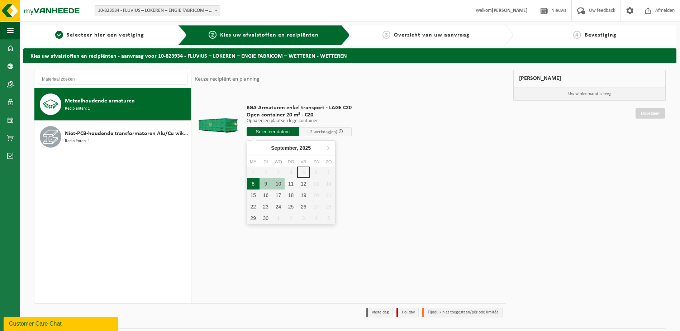 The image size is (680, 331). What do you see at coordinates (303, 162) in the screenshot?
I see `div: vr` at bounding box center [303, 162].